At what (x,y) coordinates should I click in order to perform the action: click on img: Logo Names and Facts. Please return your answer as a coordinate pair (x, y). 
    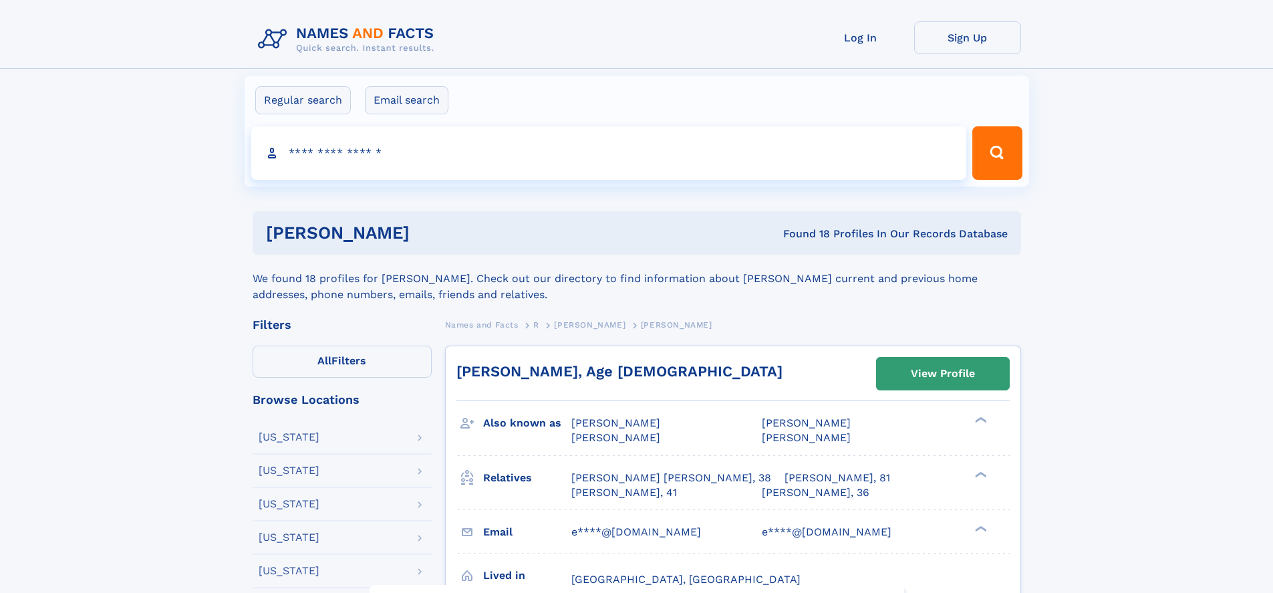
    Looking at the image, I should click on (349, 39).